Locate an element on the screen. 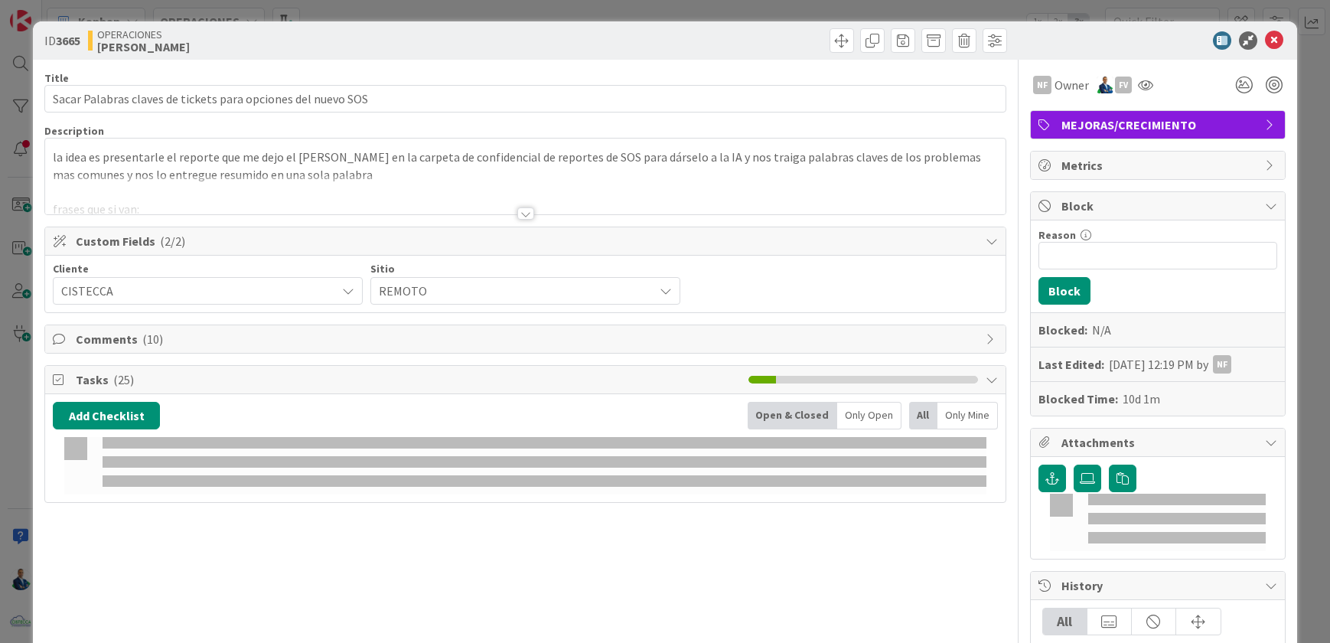 The width and height of the screenshot is (1330, 643). span: ( 2/2 ) is located at coordinates (172, 241).